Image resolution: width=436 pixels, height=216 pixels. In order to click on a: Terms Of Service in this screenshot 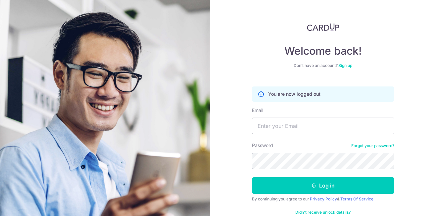, I will do `click(357, 199)`.